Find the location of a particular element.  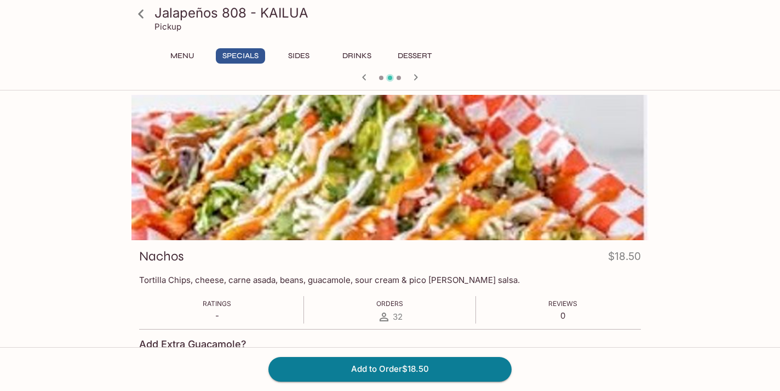

div: Nachos is located at coordinates (390, 167).